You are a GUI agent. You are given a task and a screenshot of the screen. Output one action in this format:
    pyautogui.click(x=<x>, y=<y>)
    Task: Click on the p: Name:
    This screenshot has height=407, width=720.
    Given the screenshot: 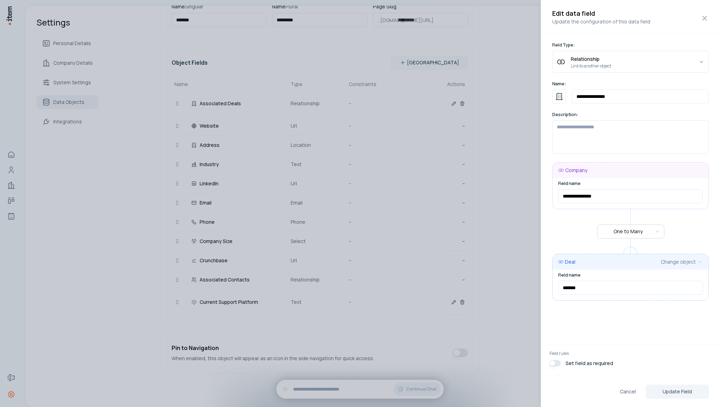 What is the action you would take?
    pyautogui.click(x=630, y=84)
    